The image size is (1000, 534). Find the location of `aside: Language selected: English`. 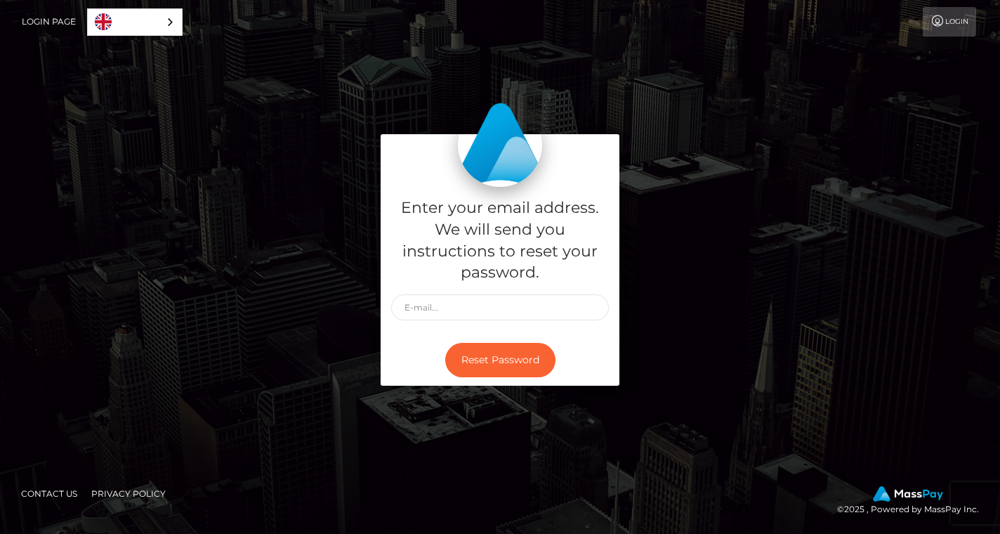

aside: Language selected: English is located at coordinates (135, 22).